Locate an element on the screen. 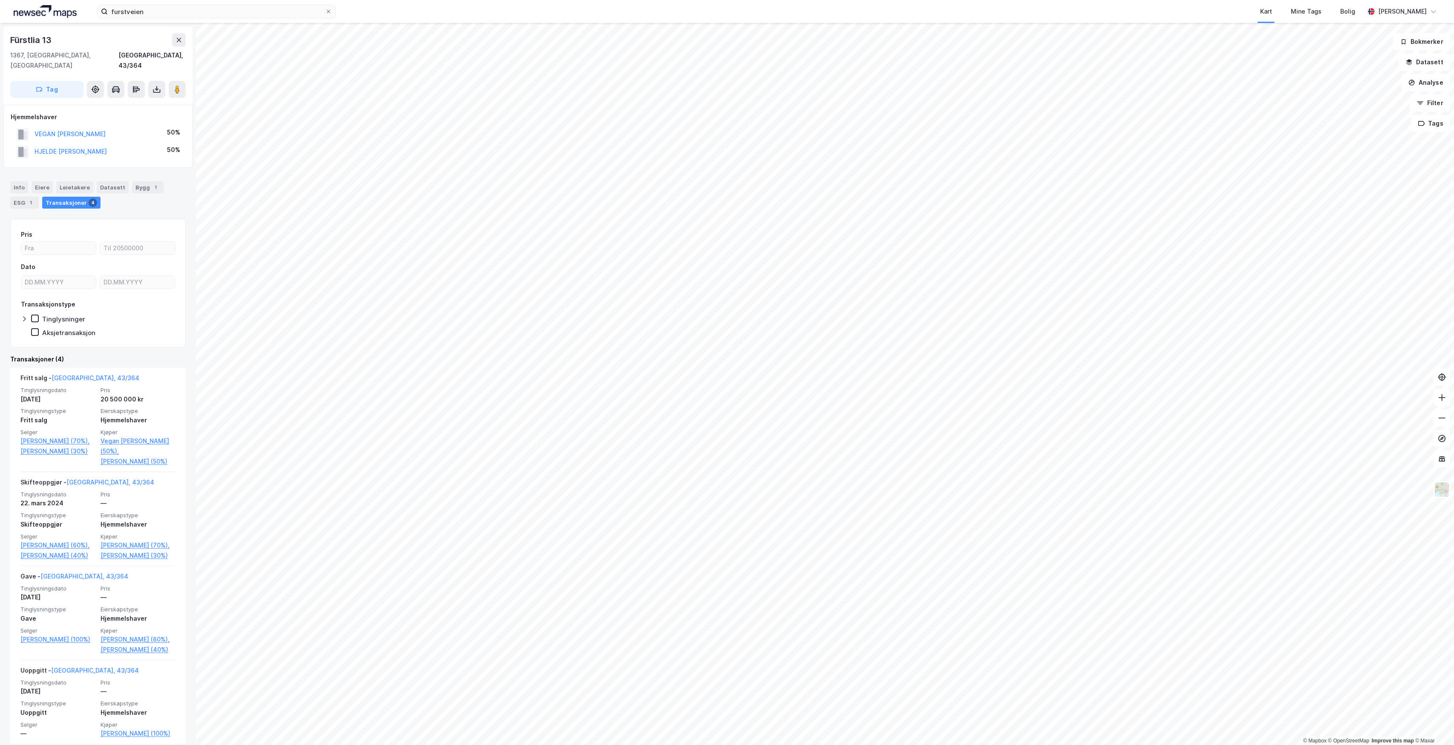 The width and height of the screenshot is (1454, 745). div: Mine Tags is located at coordinates (1306, 11).